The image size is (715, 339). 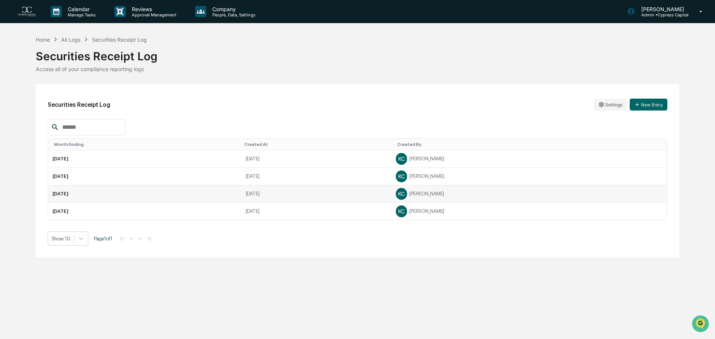 I want to click on a: 🗄️Attestations, so click(x=73, y=98).